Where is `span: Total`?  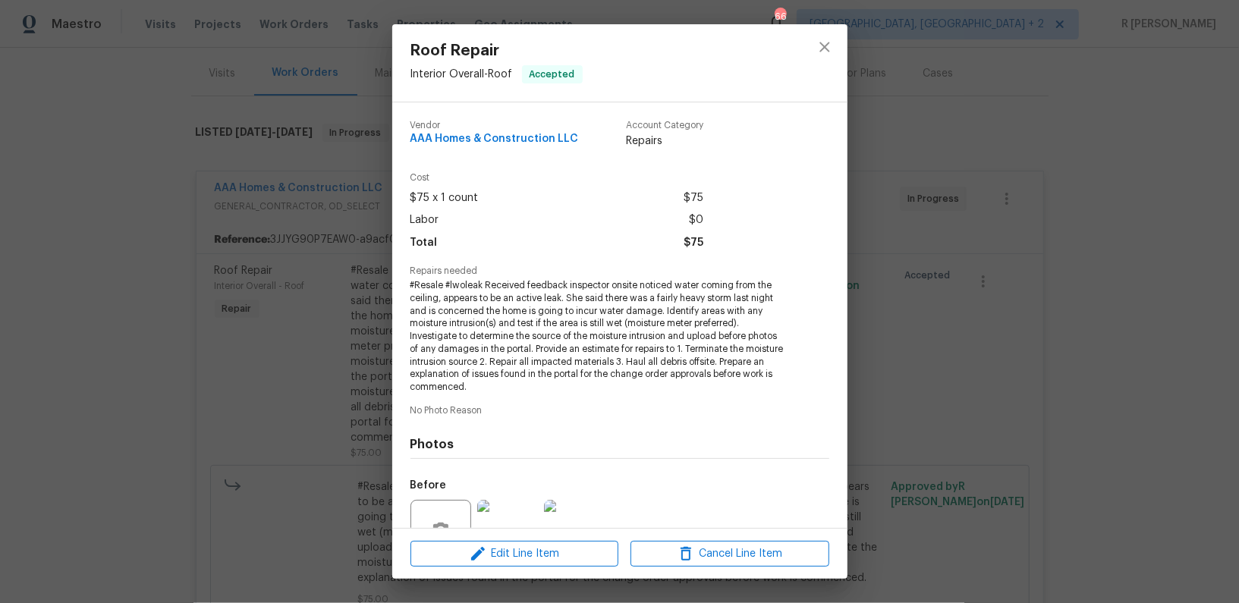
span: Total is located at coordinates (424, 243).